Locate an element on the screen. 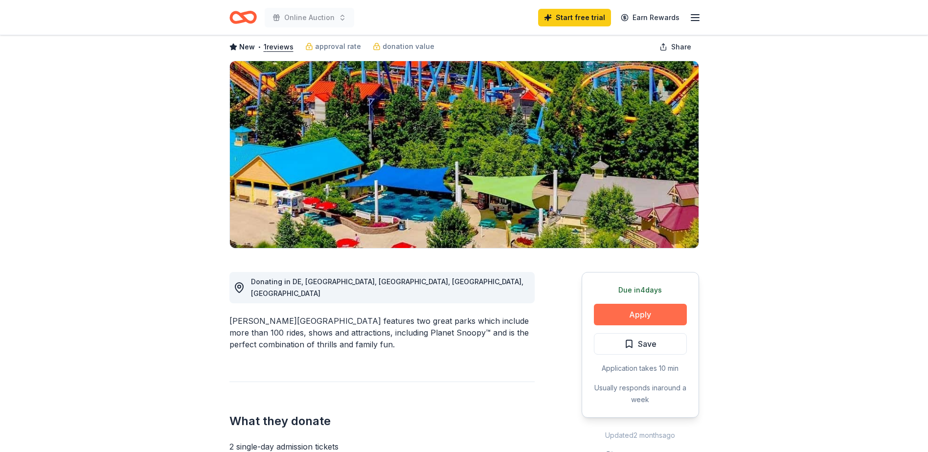  a: Earn Rewards is located at coordinates (650, 18).